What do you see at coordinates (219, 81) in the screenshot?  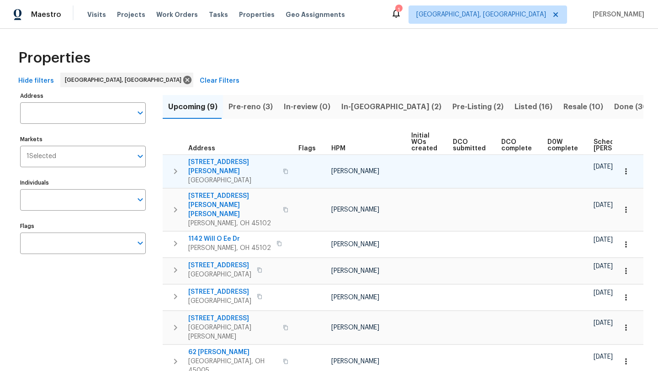 I see `span: Clear Filters` at bounding box center [219, 81].